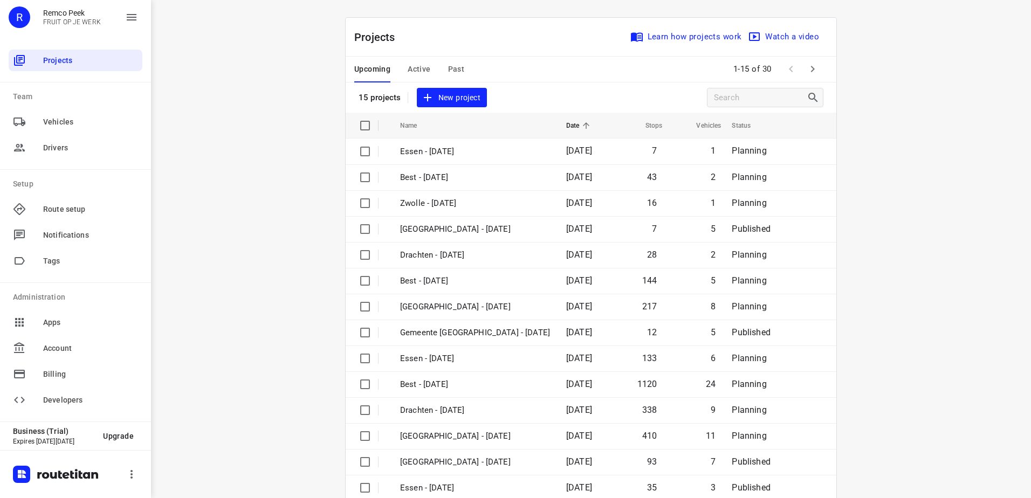 The height and width of the screenshot is (498, 1031). Describe the element at coordinates (475, 436) in the screenshot. I see `p: Zwolle - Tuesday` at that location.